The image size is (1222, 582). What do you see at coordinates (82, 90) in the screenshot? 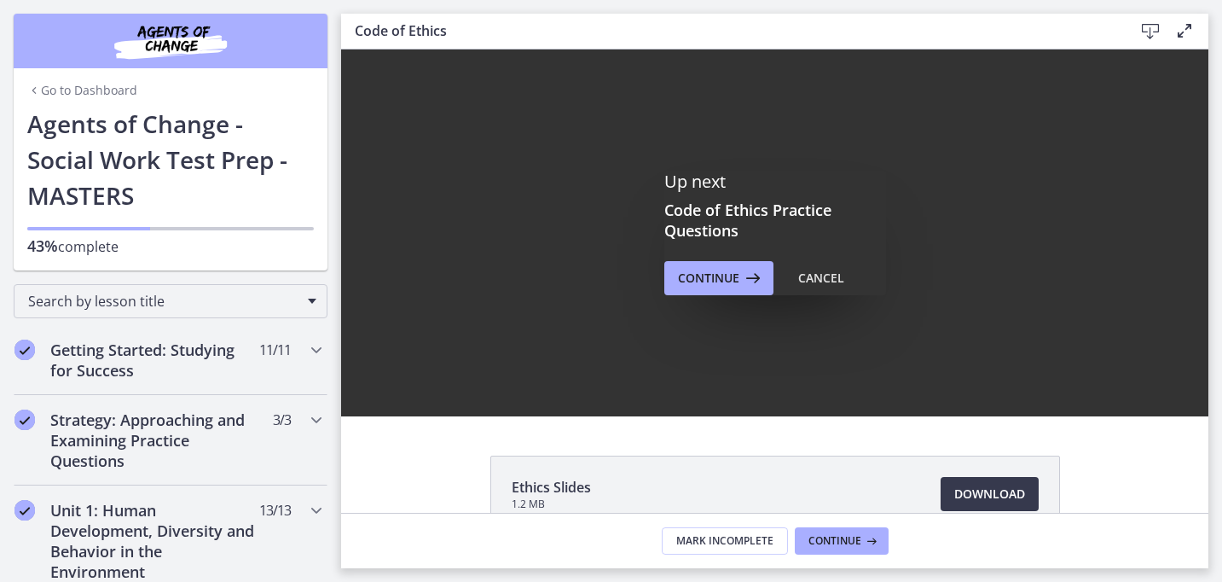
I see `a: Go to Dashboard` at bounding box center [82, 90].